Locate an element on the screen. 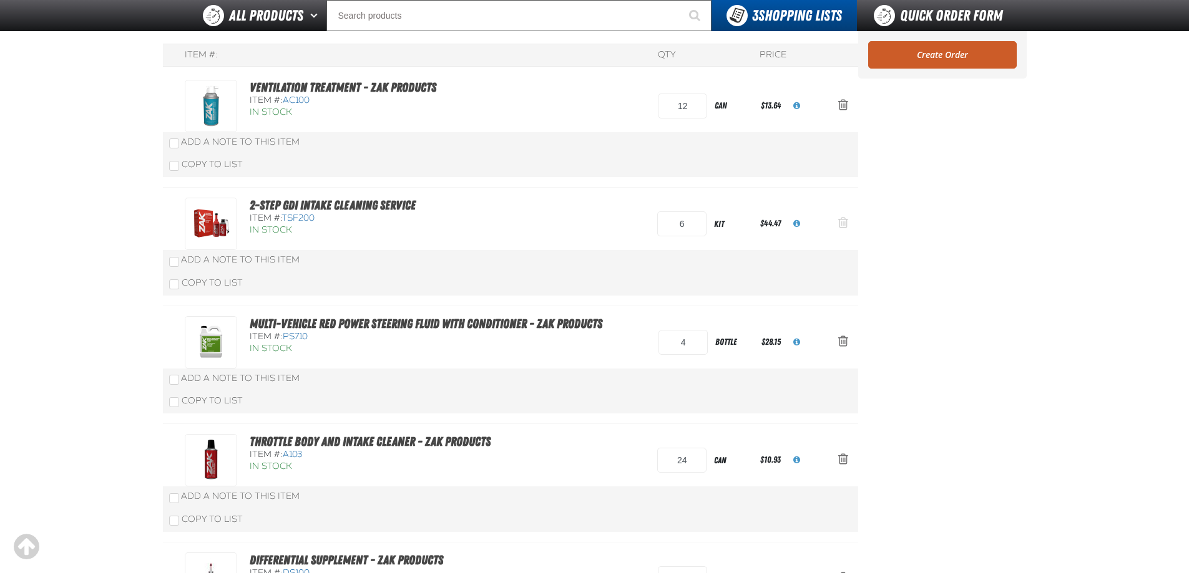  div: Price is located at coordinates (772, 55).